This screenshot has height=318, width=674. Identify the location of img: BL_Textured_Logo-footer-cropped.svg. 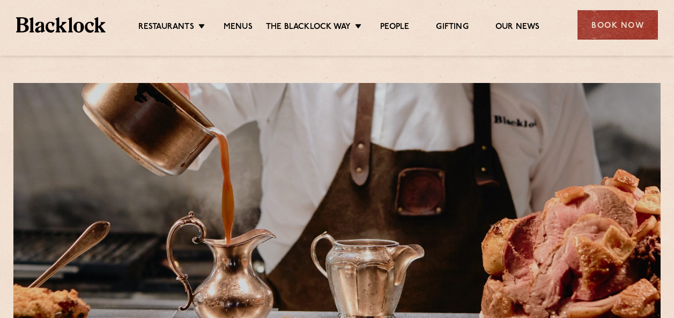
(61, 25).